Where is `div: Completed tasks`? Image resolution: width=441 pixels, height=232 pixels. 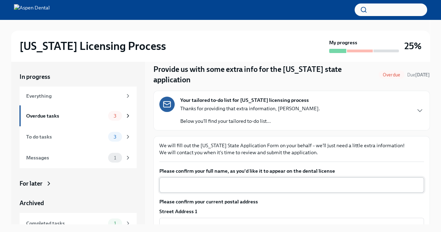
div: Completed tasks is located at coordinates (65, 223).